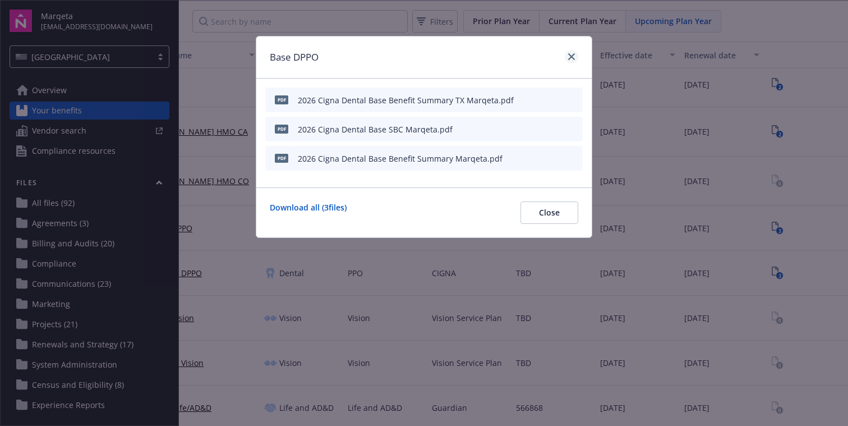 The width and height of the screenshot is (848, 426). What do you see at coordinates (571, 57) in the screenshot?
I see `a: close` at bounding box center [571, 57].